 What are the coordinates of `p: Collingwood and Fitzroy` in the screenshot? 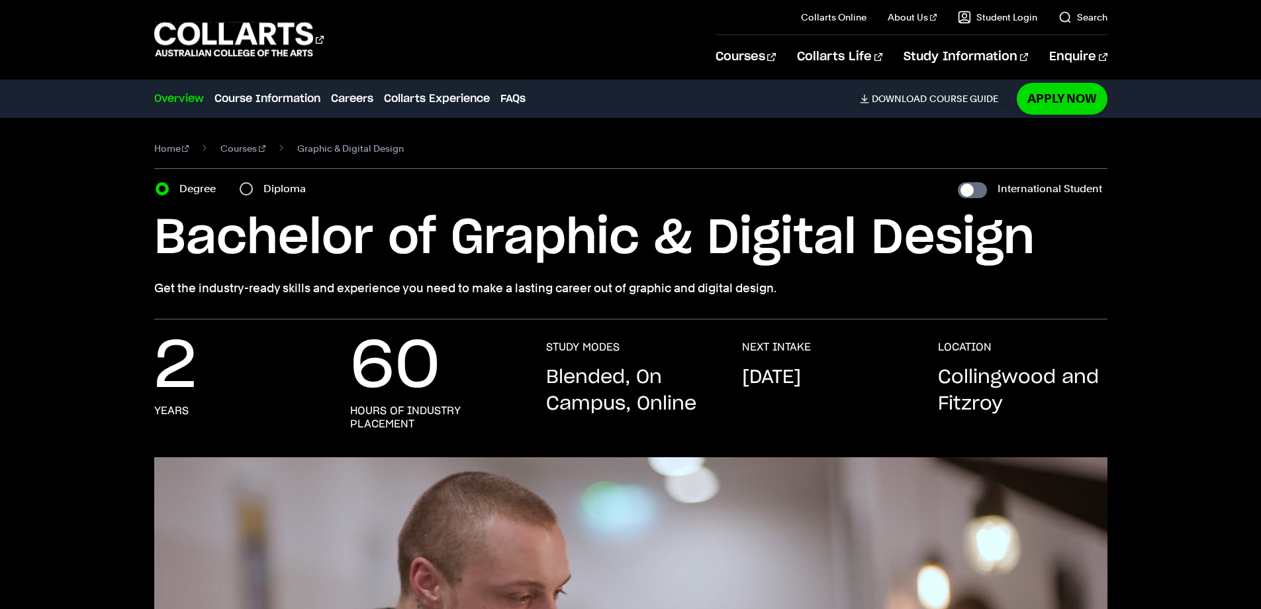 It's located at (1023, 391).